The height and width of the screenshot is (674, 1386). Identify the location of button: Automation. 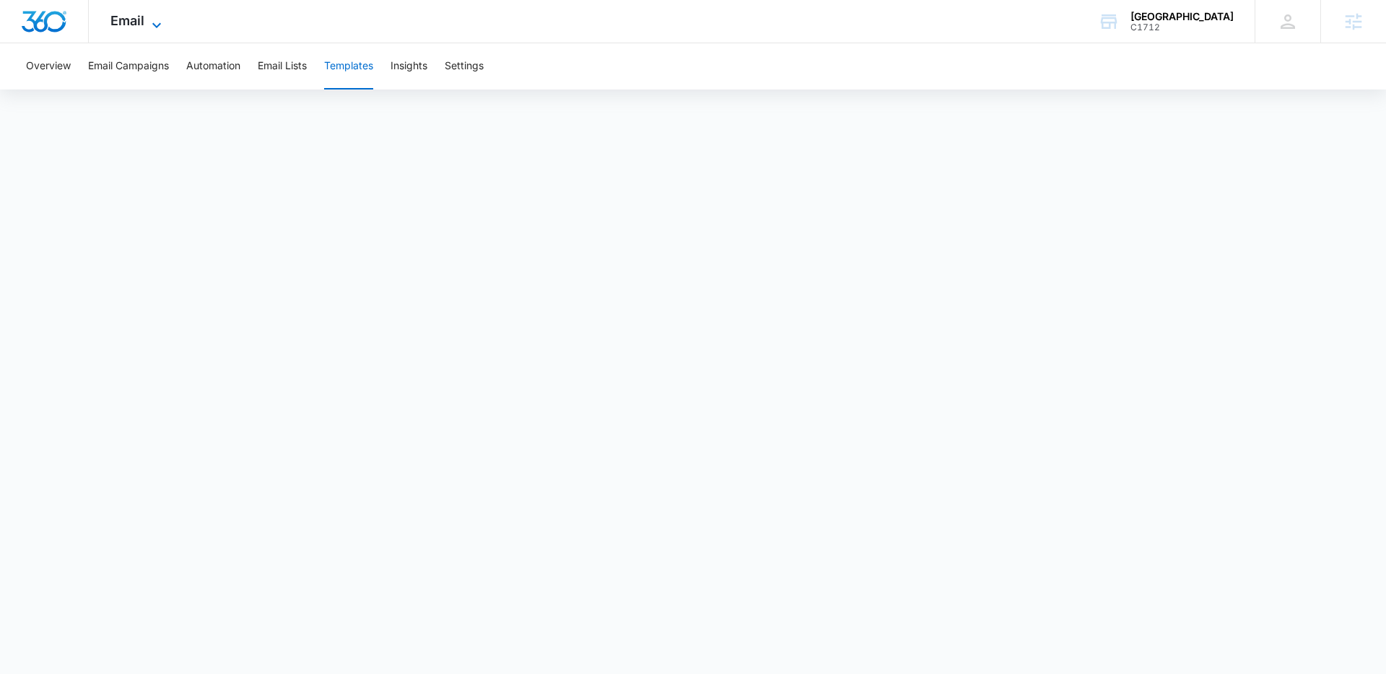
(213, 66).